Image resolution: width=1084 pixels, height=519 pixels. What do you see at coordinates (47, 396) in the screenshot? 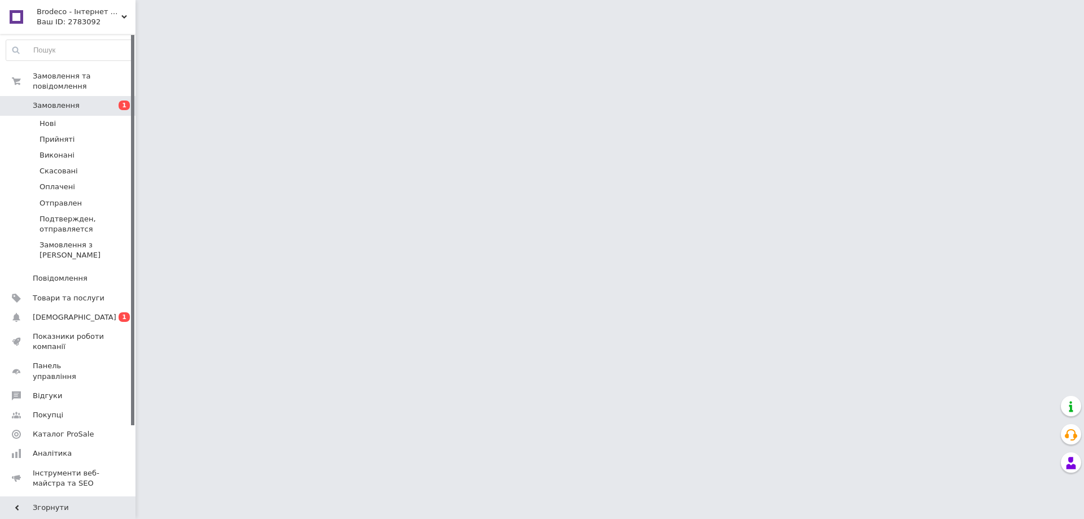
I see `span: Відгуки` at bounding box center [47, 396].